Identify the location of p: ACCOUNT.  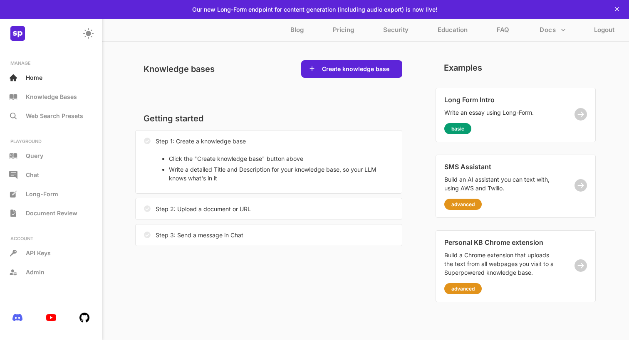
(51, 239).